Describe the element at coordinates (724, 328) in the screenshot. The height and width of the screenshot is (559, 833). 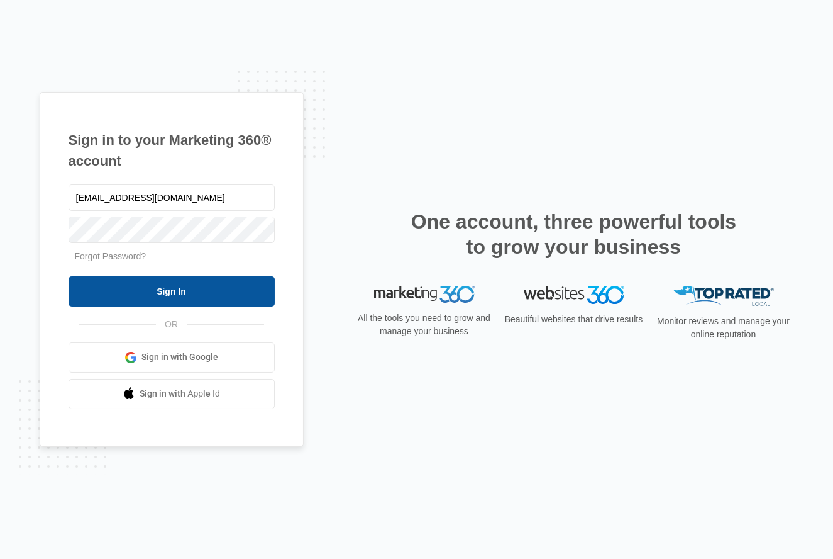
I see `p: Monitor reviews and manage your online reputation` at that location.